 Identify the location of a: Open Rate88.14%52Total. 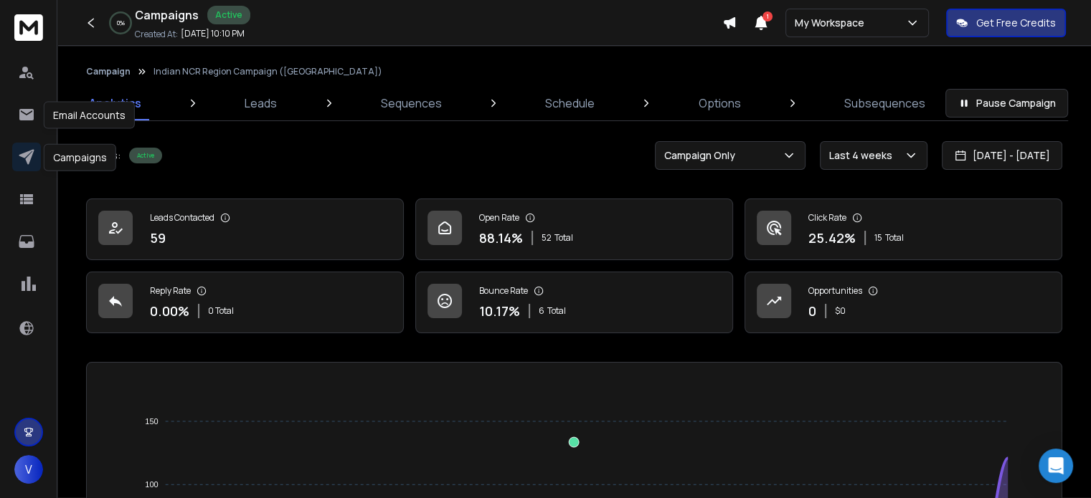
(574, 230).